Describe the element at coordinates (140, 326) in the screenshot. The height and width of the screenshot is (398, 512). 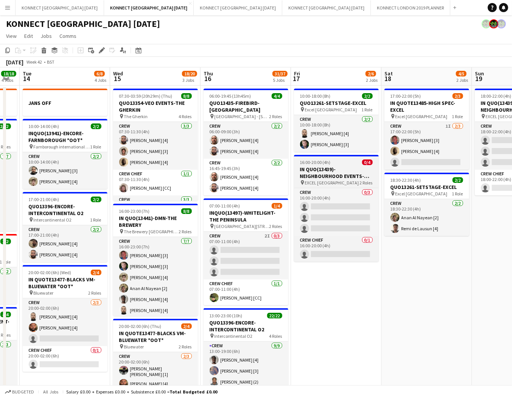
I see `span: 20:00-02:00 (6h) (Thu)` at that location.